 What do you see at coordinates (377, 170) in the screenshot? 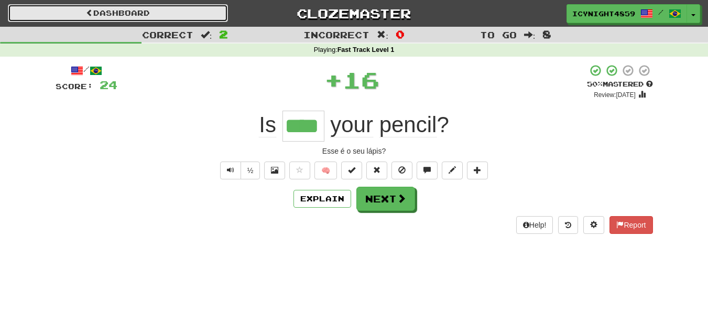
I see `button: Reset to 0% Mastered (alt+r)` at bounding box center [377, 170].